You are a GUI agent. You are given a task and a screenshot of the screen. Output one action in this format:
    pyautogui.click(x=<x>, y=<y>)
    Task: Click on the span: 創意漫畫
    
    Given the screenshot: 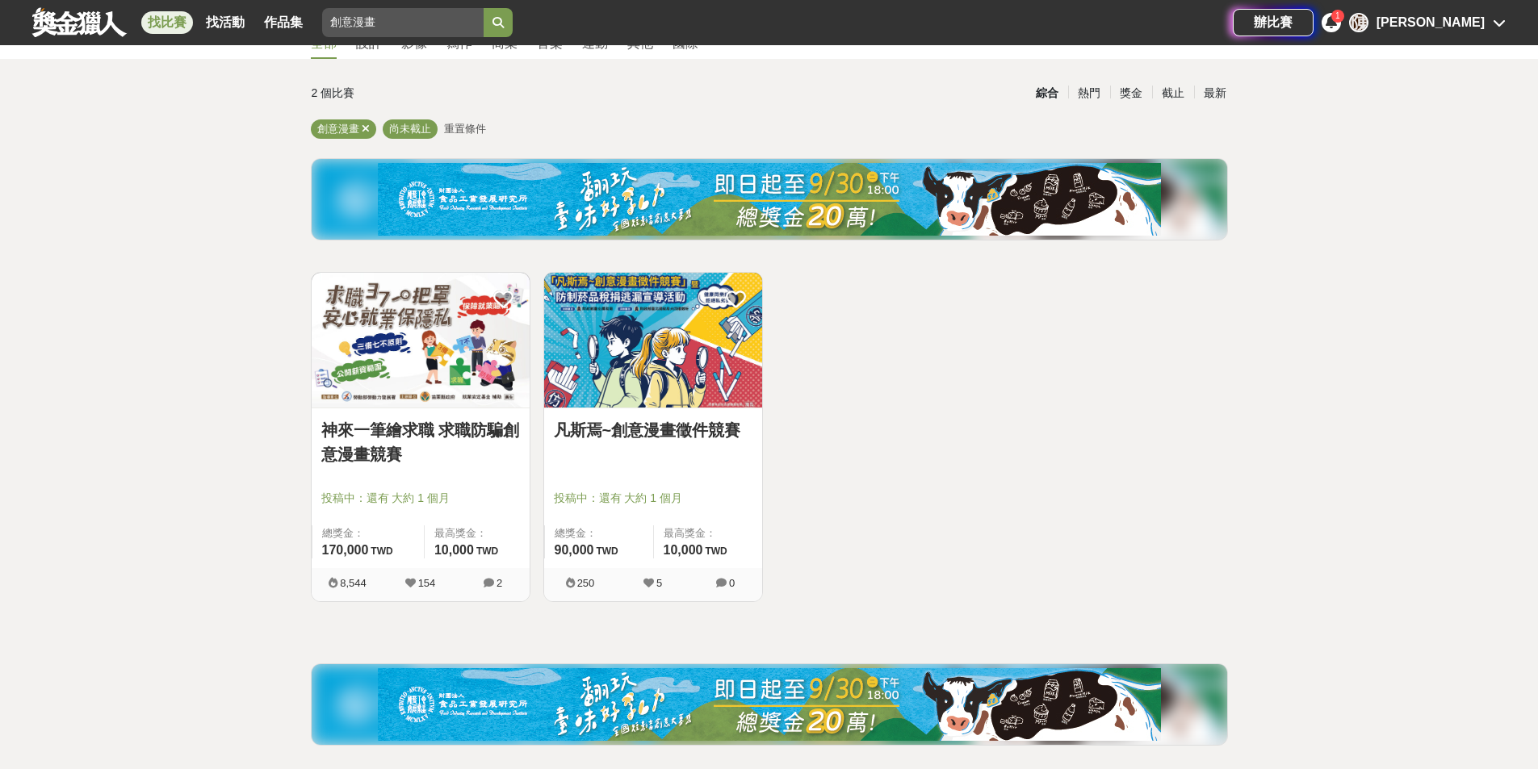 What is the action you would take?
    pyautogui.click(x=338, y=128)
    